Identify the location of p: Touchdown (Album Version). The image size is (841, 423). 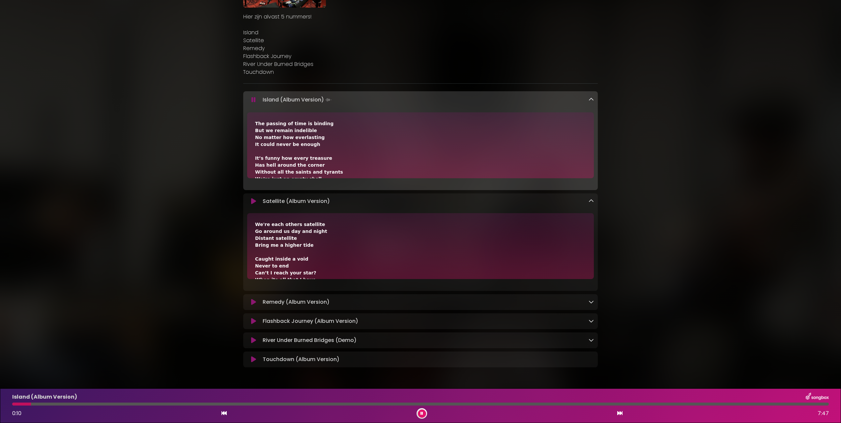
(301, 359).